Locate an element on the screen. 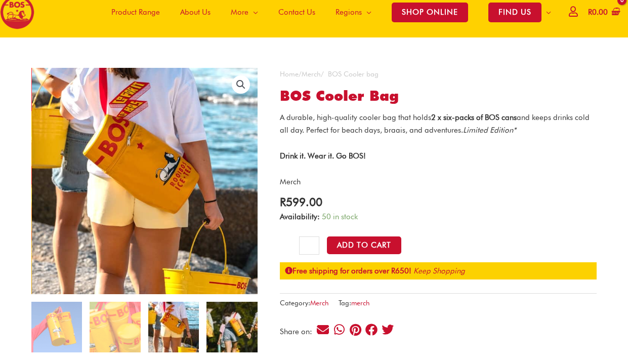  span: Availability: is located at coordinates (299, 216).